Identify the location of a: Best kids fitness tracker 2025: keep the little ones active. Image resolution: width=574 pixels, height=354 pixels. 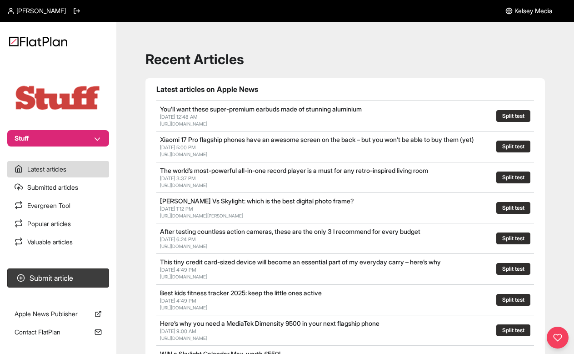
(241, 292).